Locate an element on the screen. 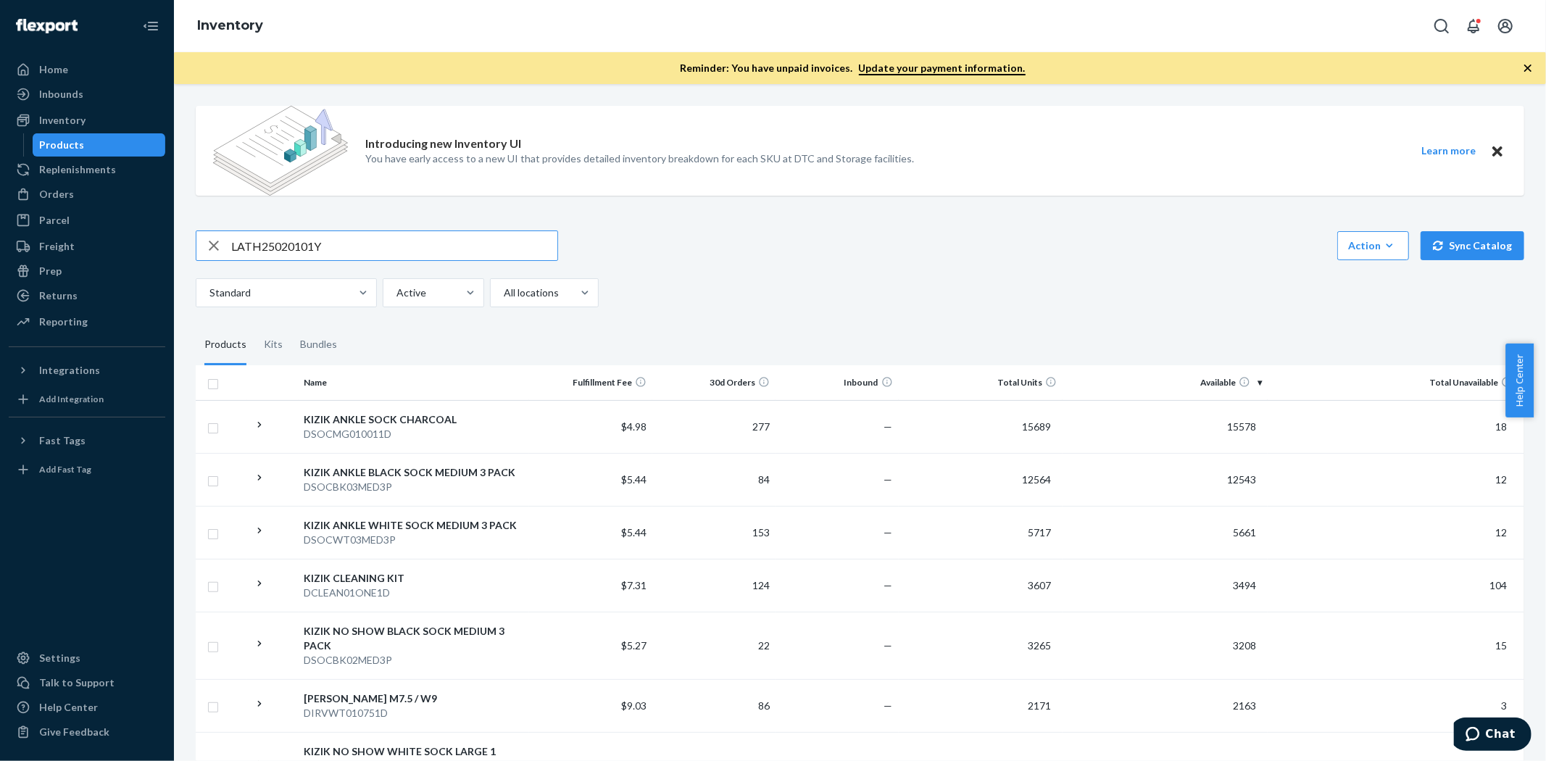 This screenshot has height=761, width=1546. div: Inbounds is located at coordinates (61, 94).